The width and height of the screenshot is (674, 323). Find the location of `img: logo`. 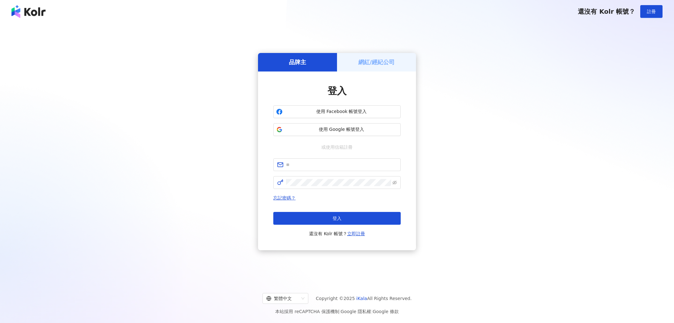

img: logo is located at coordinates (28, 11).